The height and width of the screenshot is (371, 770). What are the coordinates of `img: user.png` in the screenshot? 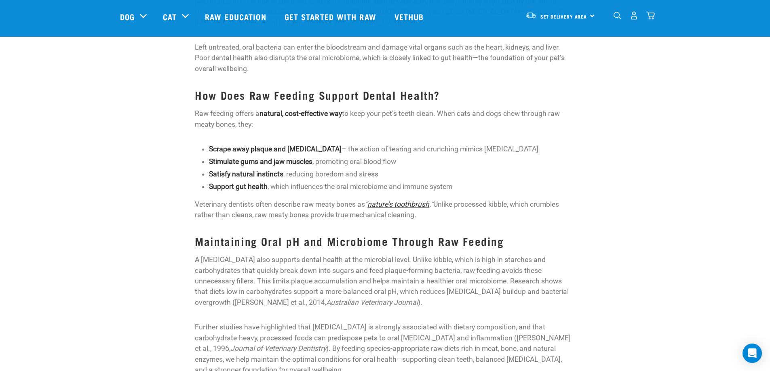 It's located at (634, 15).